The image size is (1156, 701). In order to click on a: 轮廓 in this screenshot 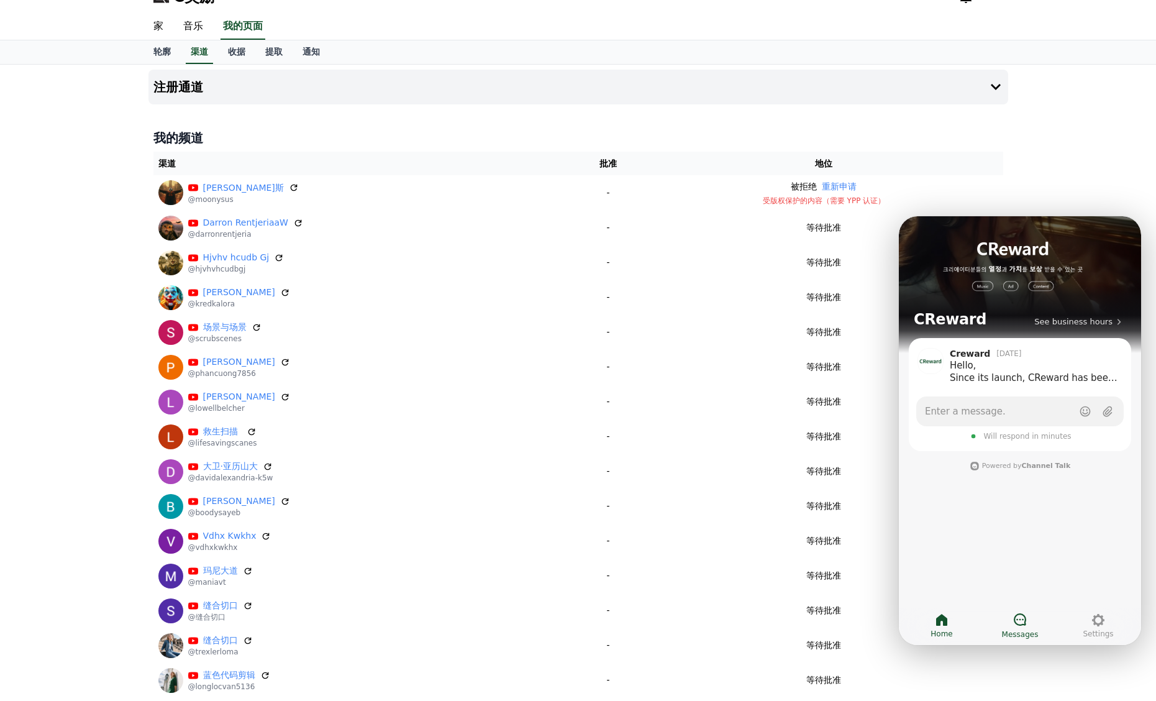, I will do `click(162, 52)`.